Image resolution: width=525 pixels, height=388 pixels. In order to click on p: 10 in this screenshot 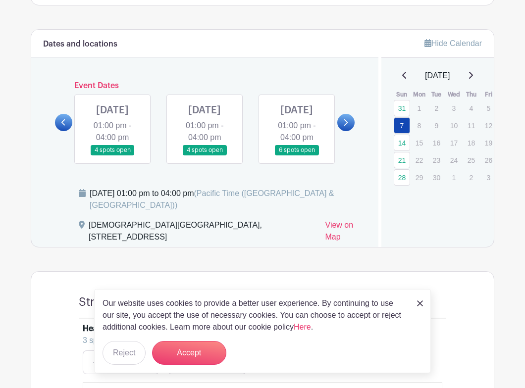, I will do `click(454, 125)`.